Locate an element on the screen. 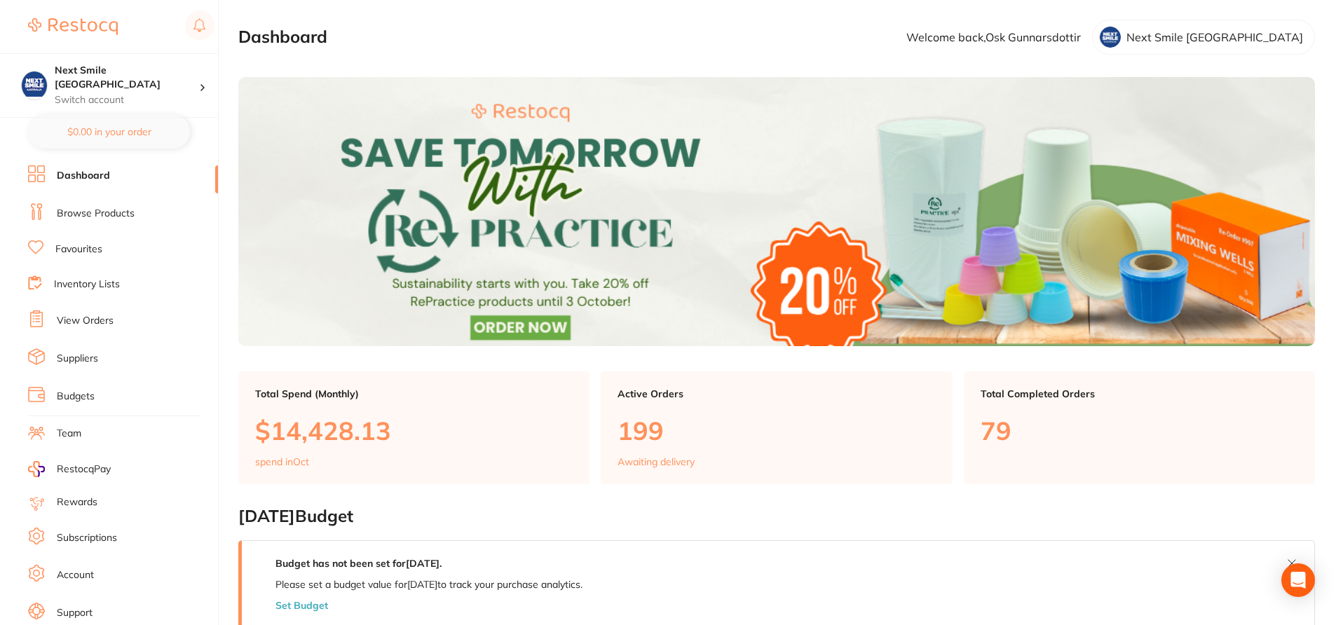 The width and height of the screenshot is (1343, 625). p: $14,428.13 is located at coordinates (414, 431).